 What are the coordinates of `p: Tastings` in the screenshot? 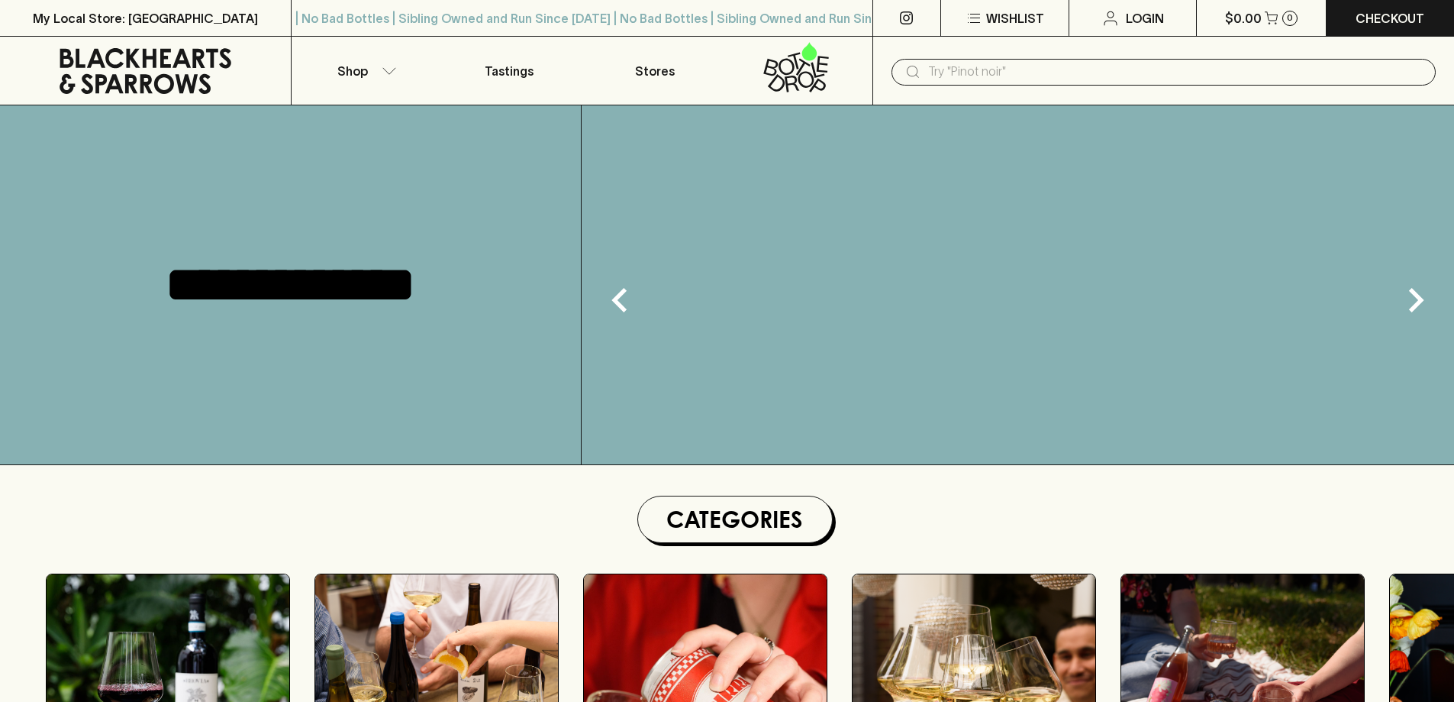 It's located at (509, 71).